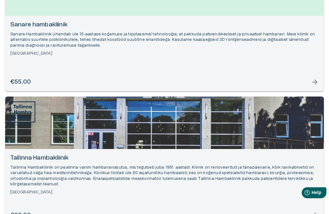  What do you see at coordinates (38, 8) in the screenshot?
I see `span: Help` at bounding box center [38, 8].